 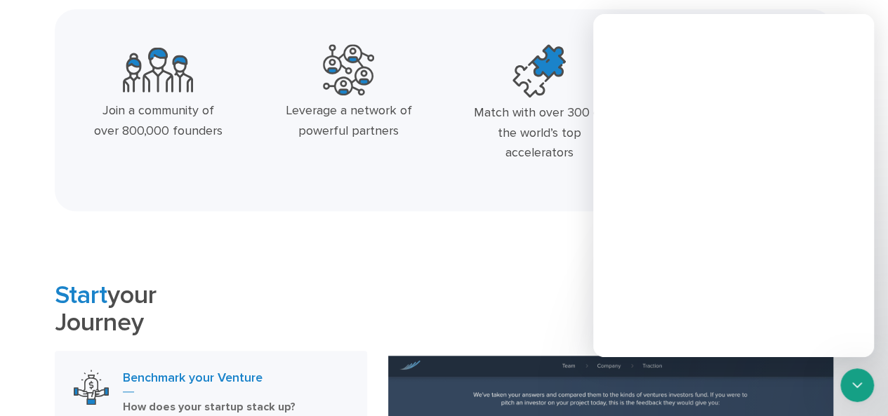 What do you see at coordinates (81, 295) in the screenshot?
I see `span: Start` at bounding box center [81, 295].